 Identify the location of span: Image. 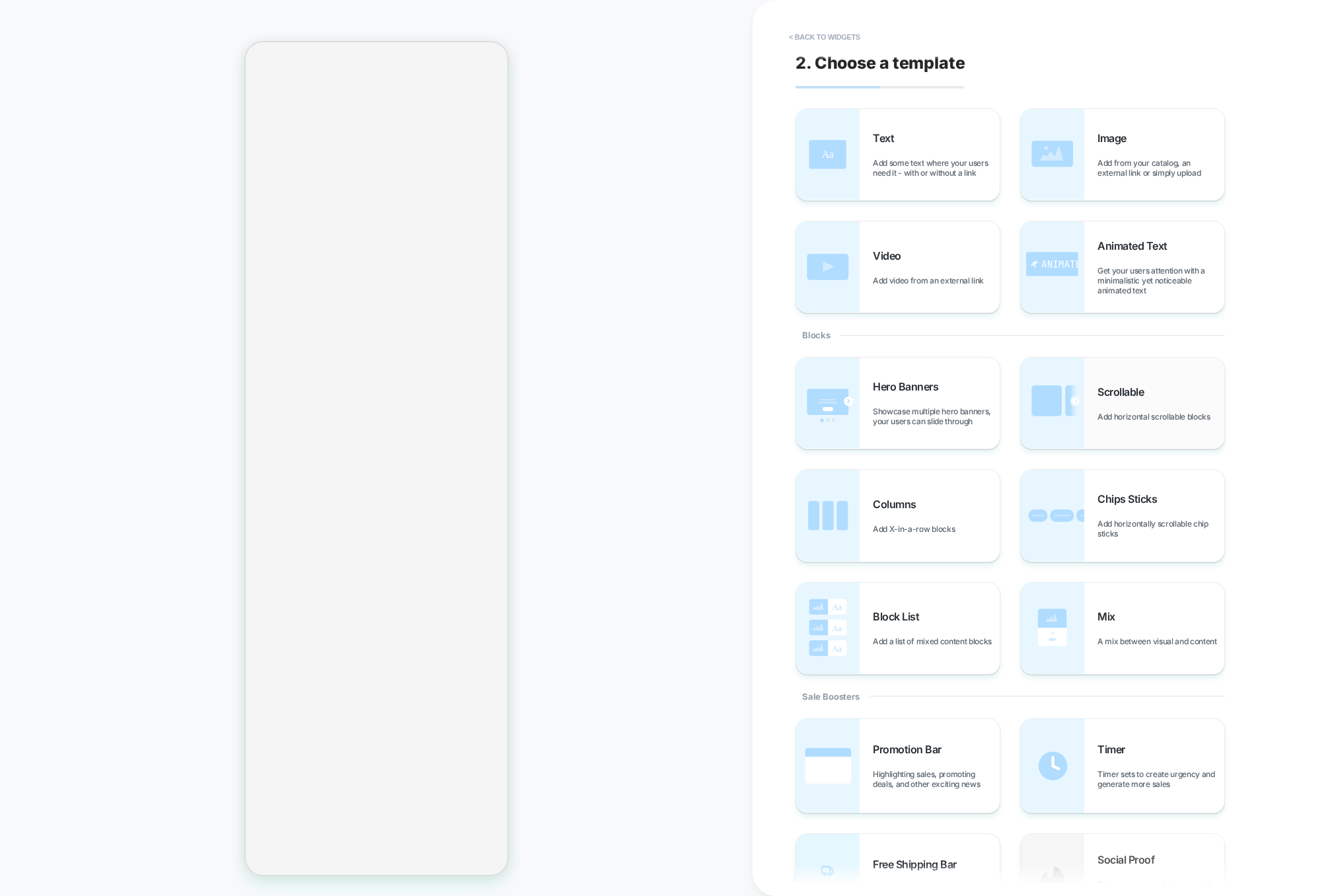
(1116, 138).